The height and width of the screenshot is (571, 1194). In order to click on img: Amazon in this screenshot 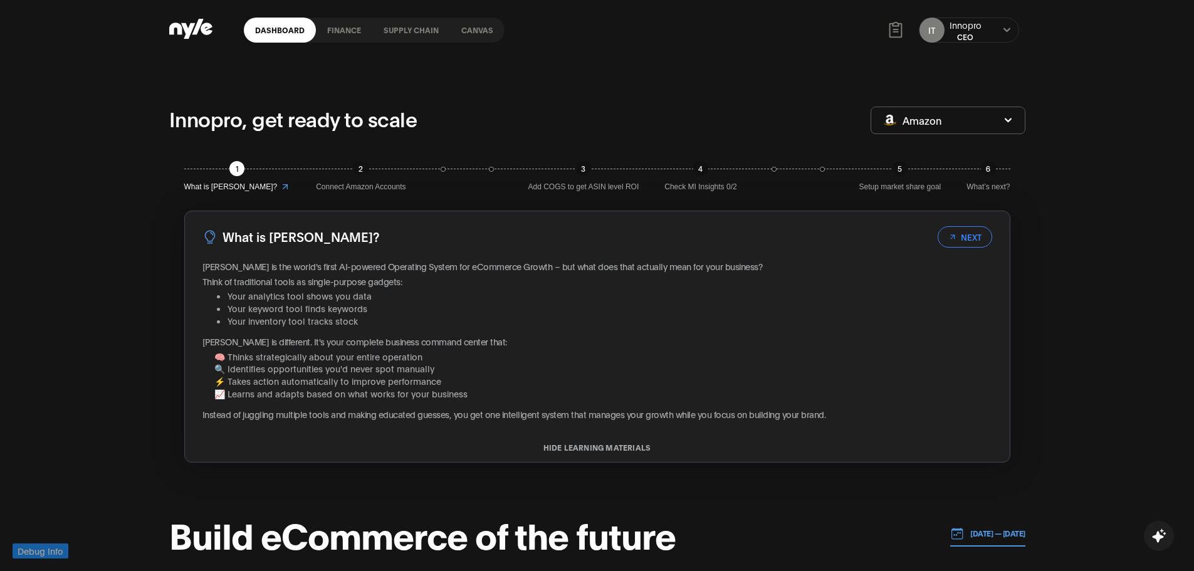, I will do `click(890, 120)`.